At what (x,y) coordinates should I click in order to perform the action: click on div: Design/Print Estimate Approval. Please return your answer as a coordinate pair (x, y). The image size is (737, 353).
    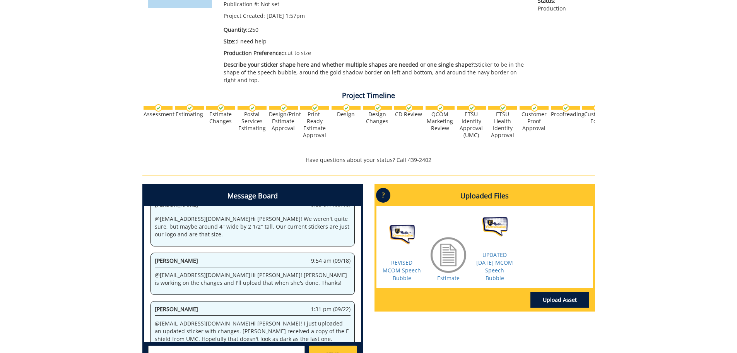
    Looking at the image, I should click on (283, 121).